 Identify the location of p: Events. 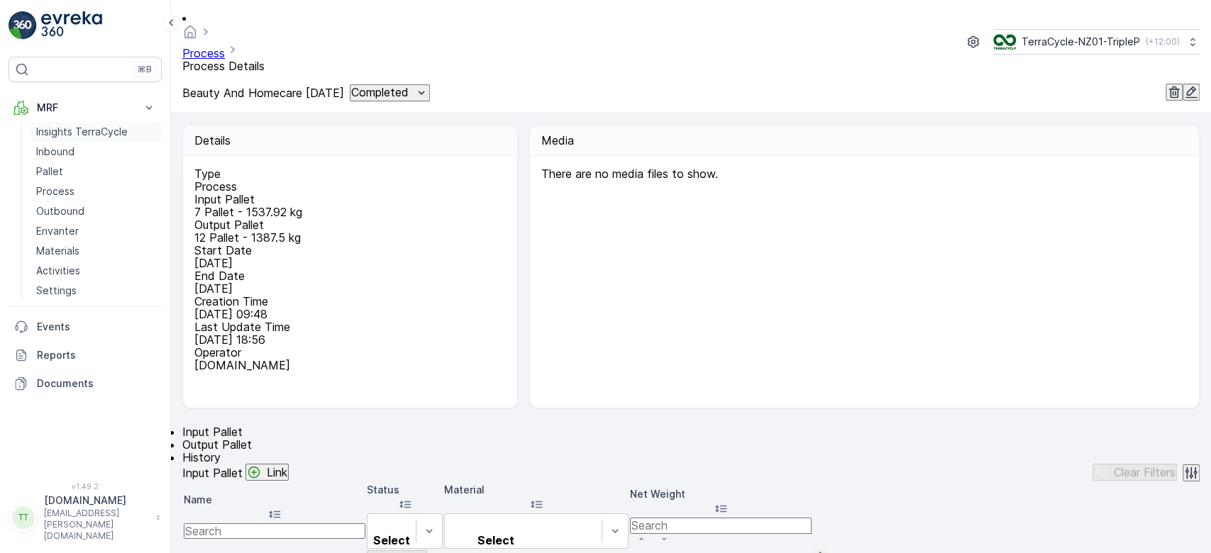
(96, 327).